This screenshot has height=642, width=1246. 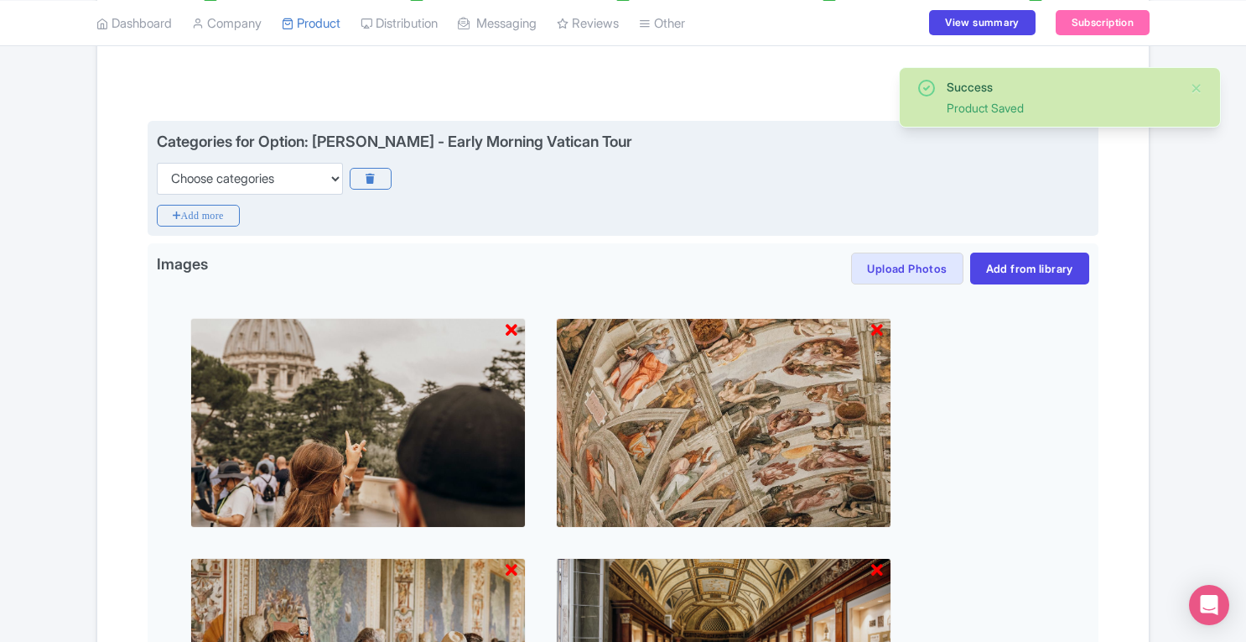 What do you see at coordinates (907, 268) in the screenshot?
I see `button: Upload Photos` at bounding box center [907, 268].